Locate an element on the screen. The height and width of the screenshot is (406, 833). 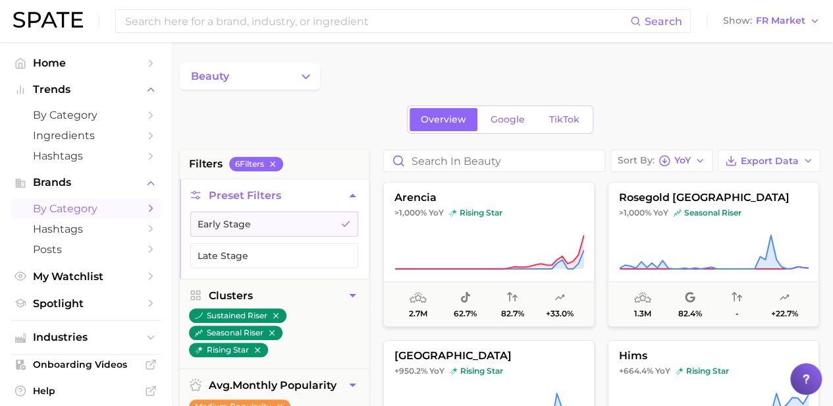
button: Preset Filters is located at coordinates (274, 195).